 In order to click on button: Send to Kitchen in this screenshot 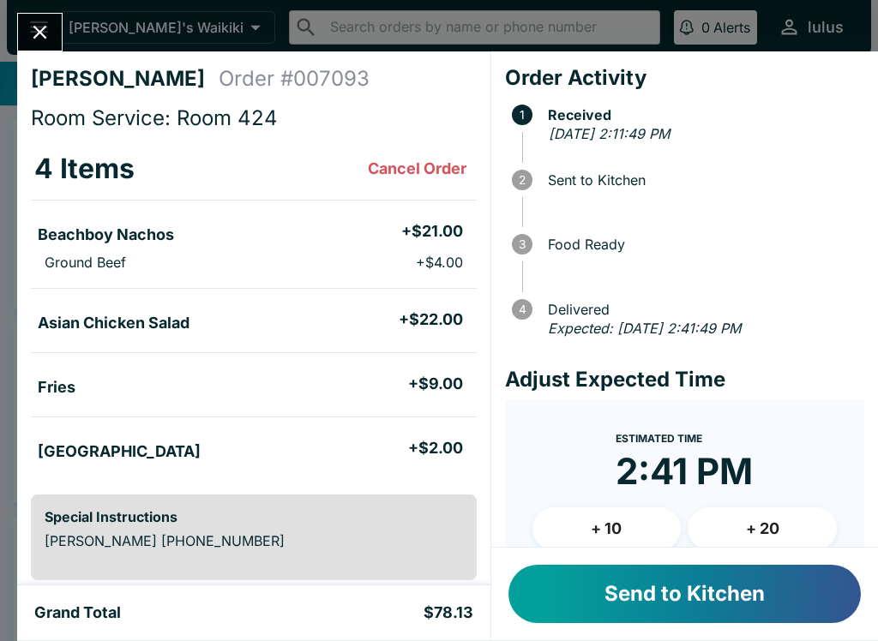, I will do `click(684, 594)`.